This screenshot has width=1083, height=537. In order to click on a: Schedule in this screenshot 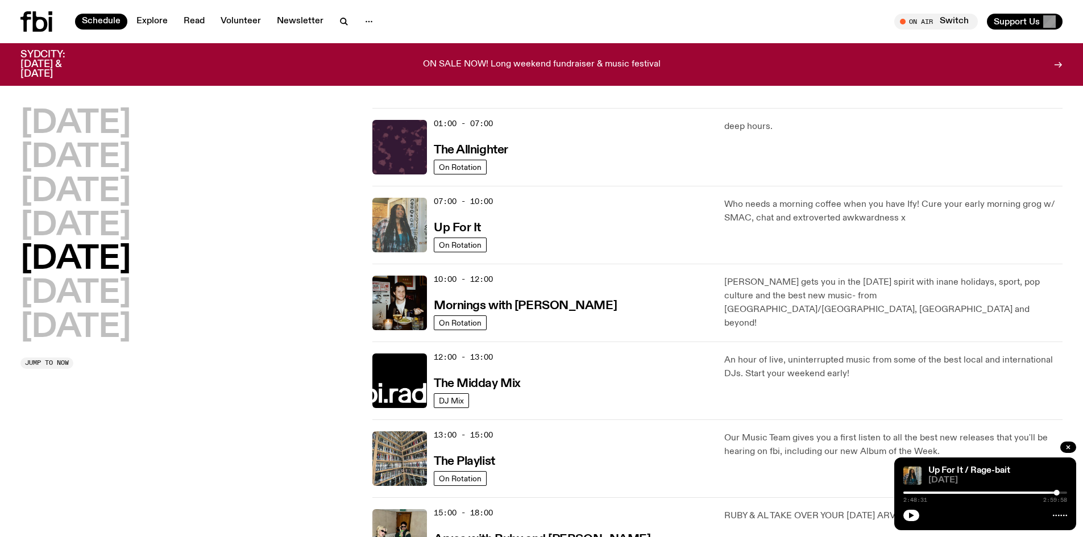, I will do `click(101, 22)`.